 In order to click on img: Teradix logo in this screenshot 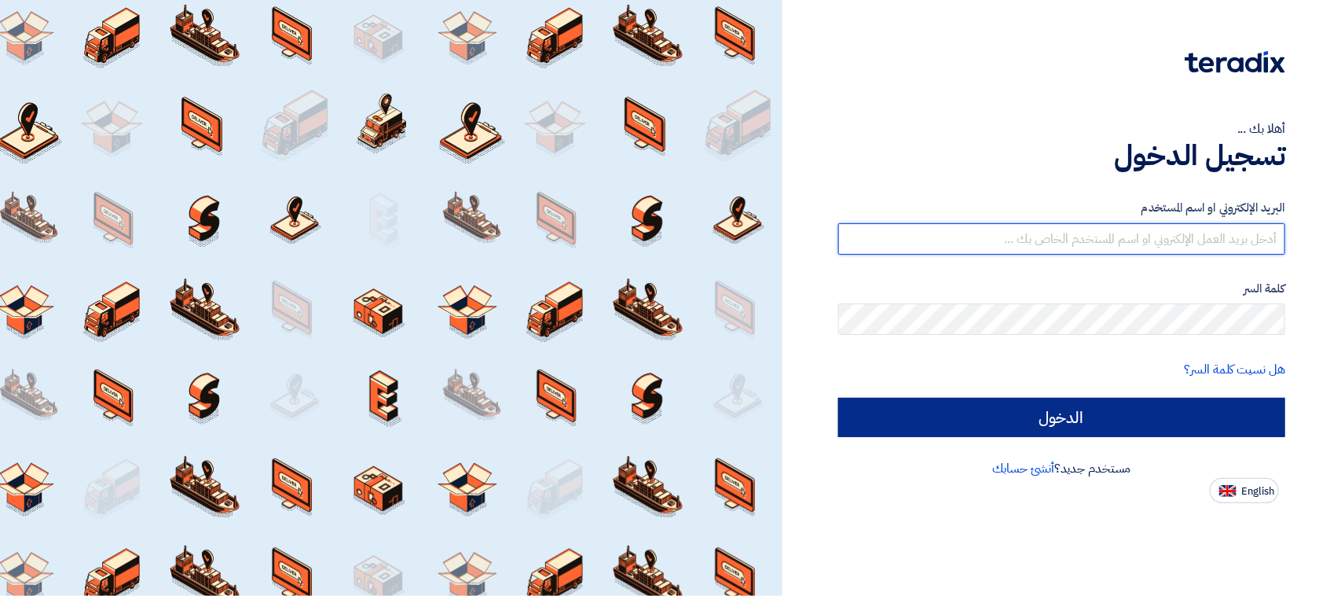, I will do `click(1235, 62)`.